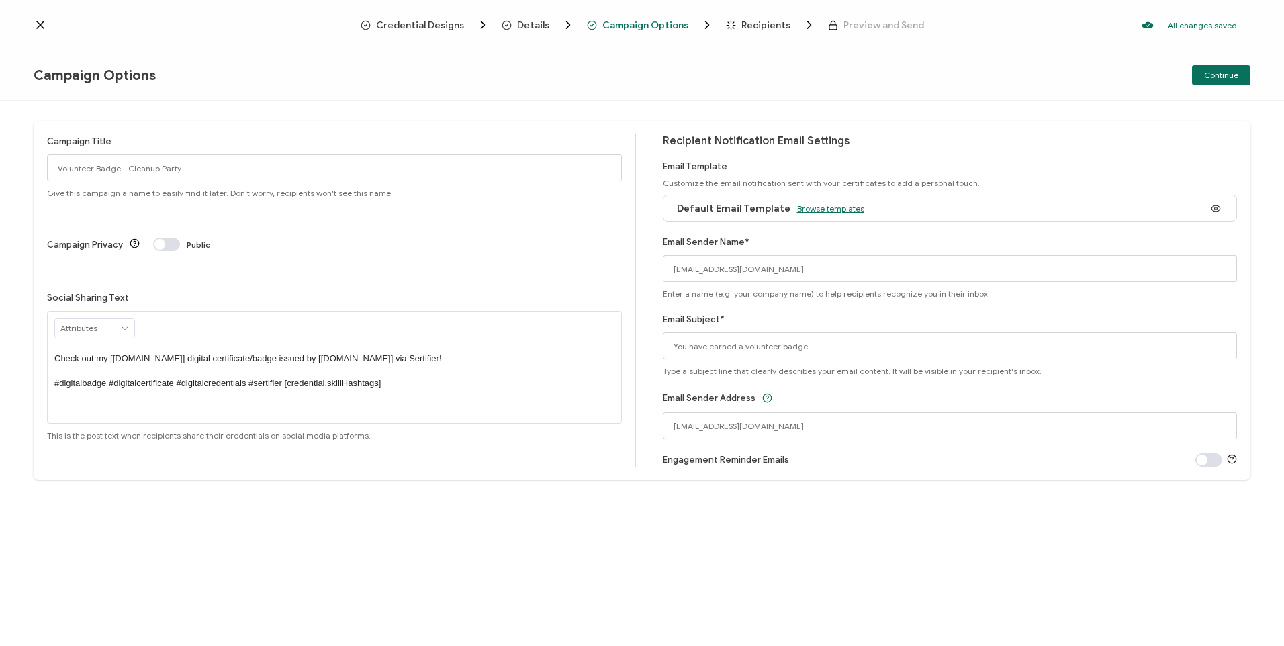 The height and width of the screenshot is (646, 1284). Describe the element at coordinates (1202, 25) in the screenshot. I see `p: All changes saved` at that location.